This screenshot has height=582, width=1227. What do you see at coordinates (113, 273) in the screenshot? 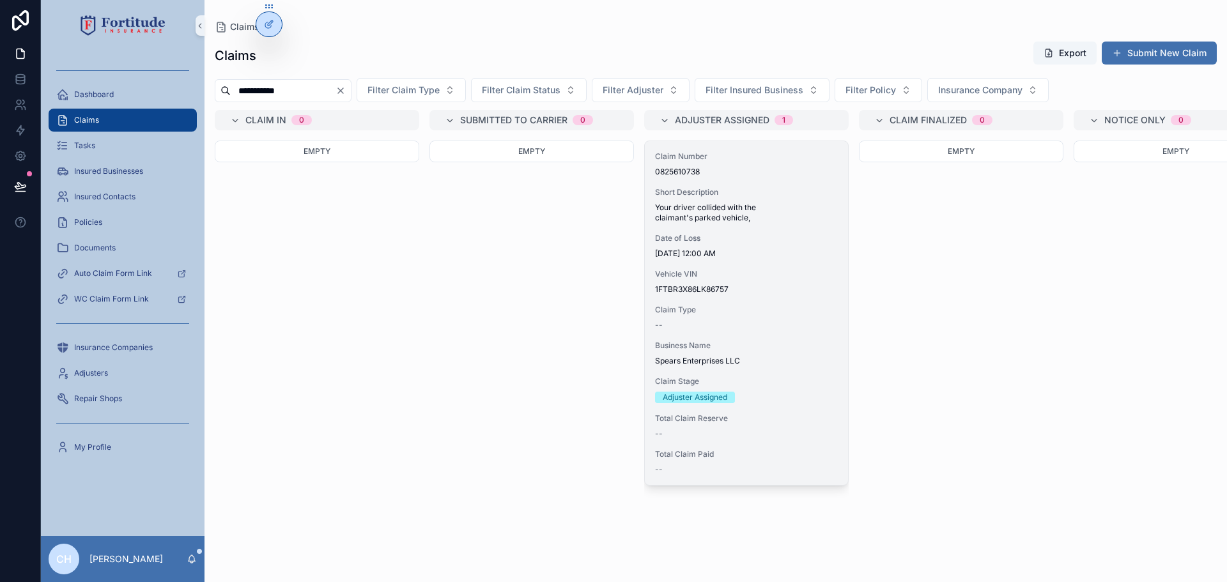
I see `span: Auto Claim Form Link` at bounding box center [113, 273].